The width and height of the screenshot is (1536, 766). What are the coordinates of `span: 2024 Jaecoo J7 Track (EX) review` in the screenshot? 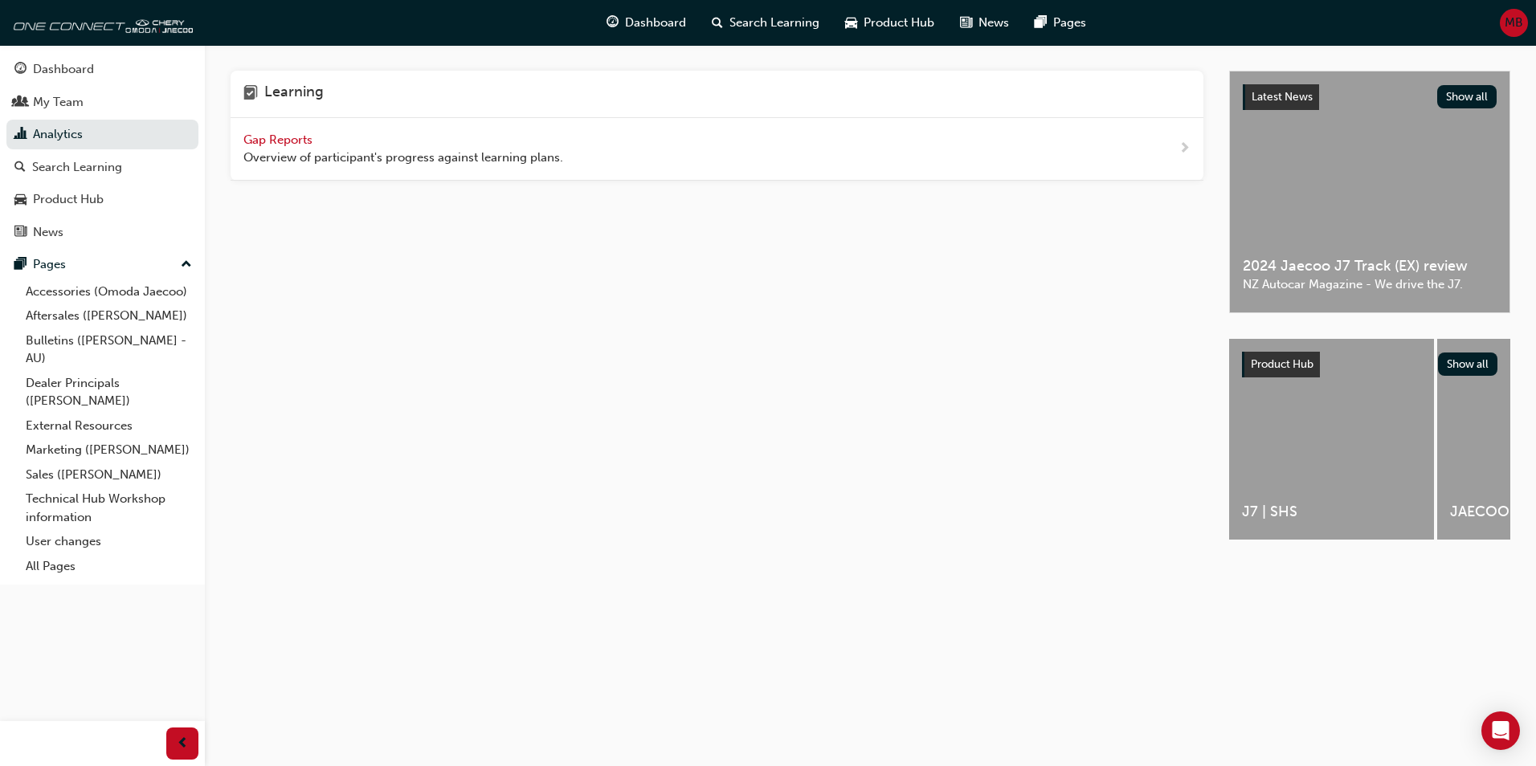 It's located at (1369, 266).